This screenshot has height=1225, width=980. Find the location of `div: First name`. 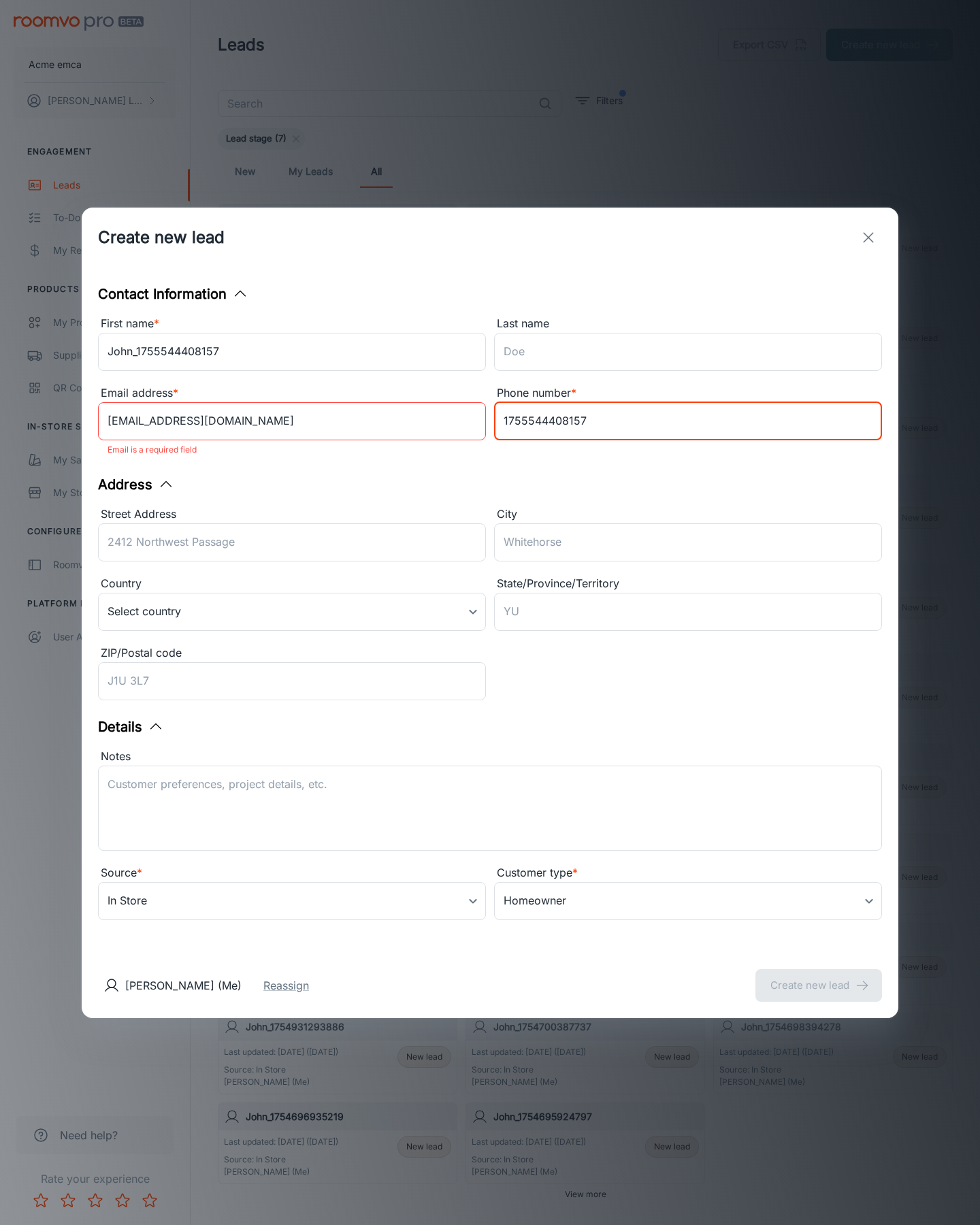

div: First name is located at coordinates (292, 324).